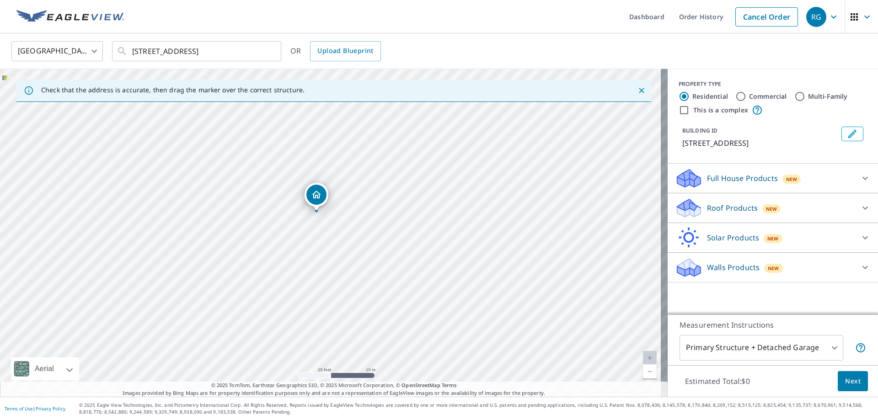 The height and width of the screenshot is (420, 878). Describe the element at coordinates (733, 268) in the screenshot. I see `p: Walls Products` at that location.